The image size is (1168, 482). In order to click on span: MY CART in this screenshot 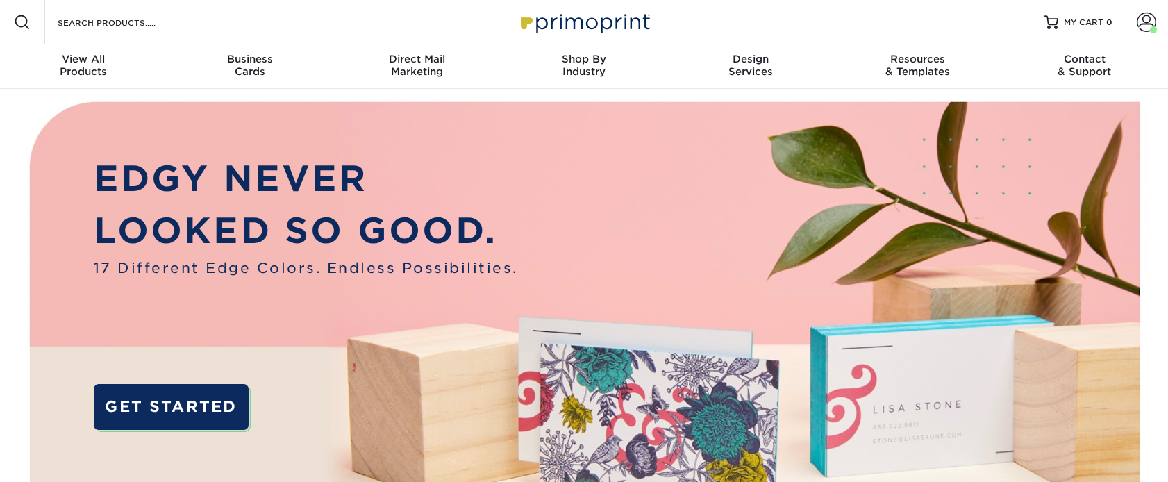, I will do `click(1083, 22)`.